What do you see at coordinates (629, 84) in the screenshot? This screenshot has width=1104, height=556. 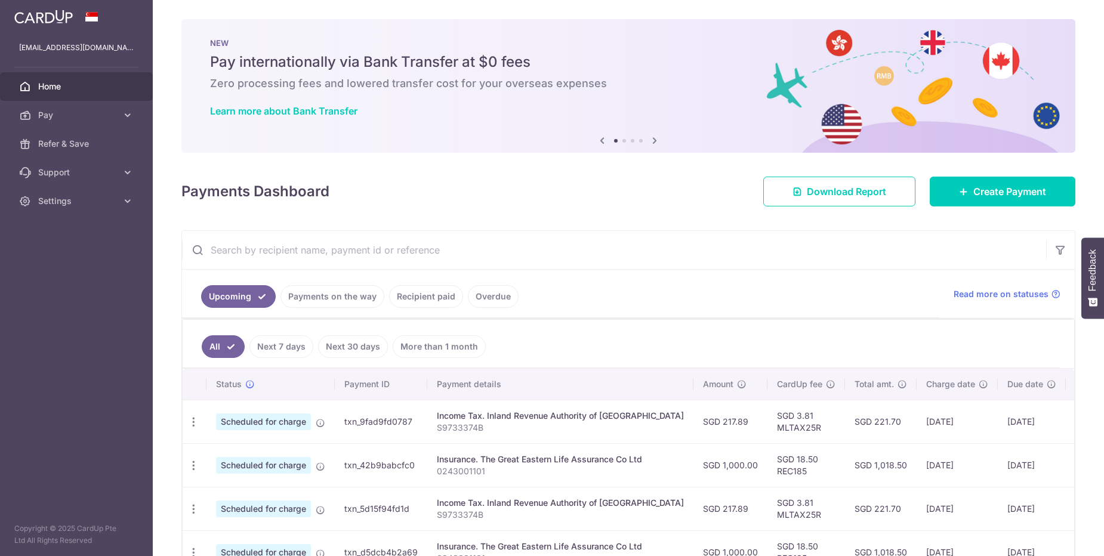 I see `h6: Zero processing fees and lowered transfer cost for your overseas expenses` at bounding box center [629, 84].